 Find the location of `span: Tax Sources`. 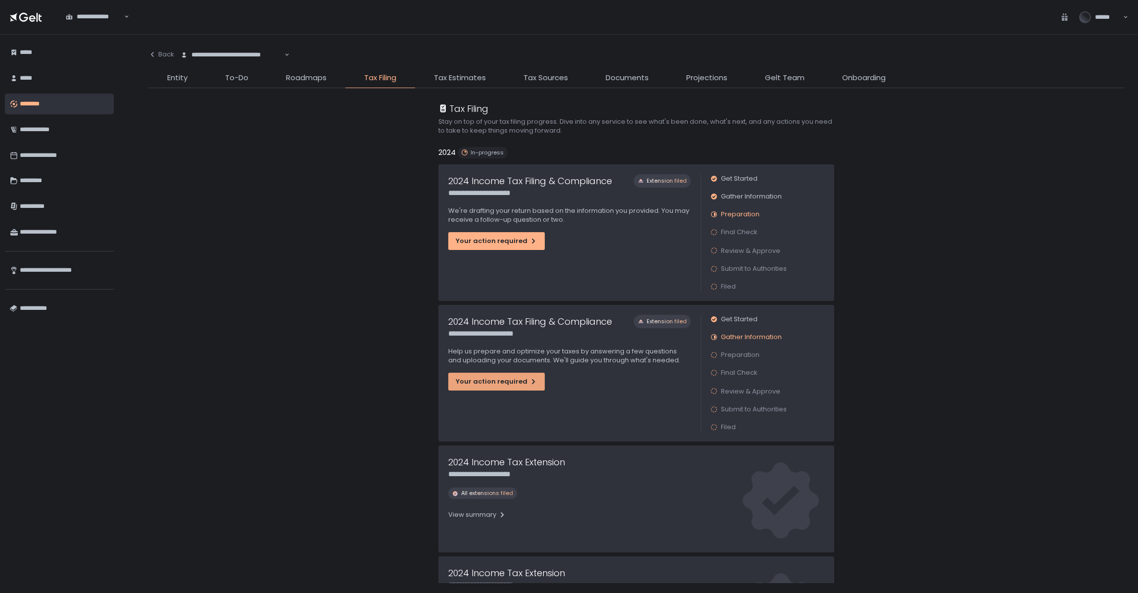

span: Tax Sources is located at coordinates (546, 78).